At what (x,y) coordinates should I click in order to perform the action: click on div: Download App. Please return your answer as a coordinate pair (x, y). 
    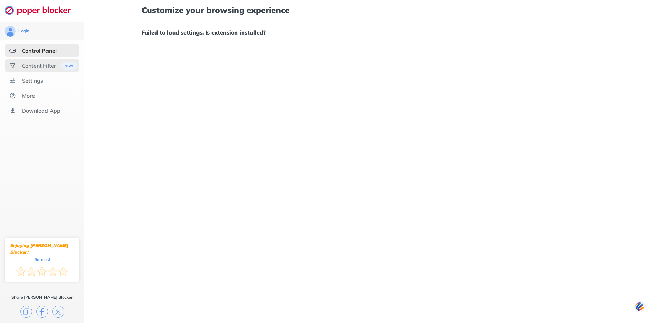
    Looking at the image, I should click on (41, 111).